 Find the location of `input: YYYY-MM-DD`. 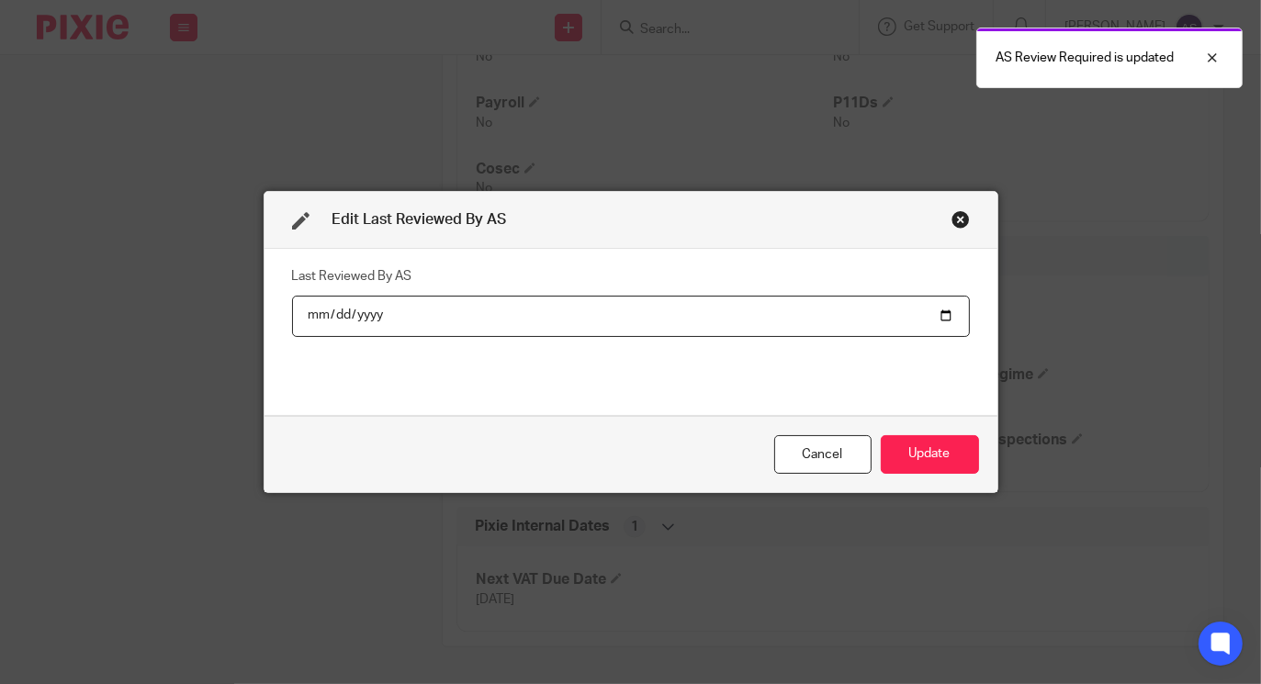

input: YYYY-MM-DD is located at coordinates (631, 316).